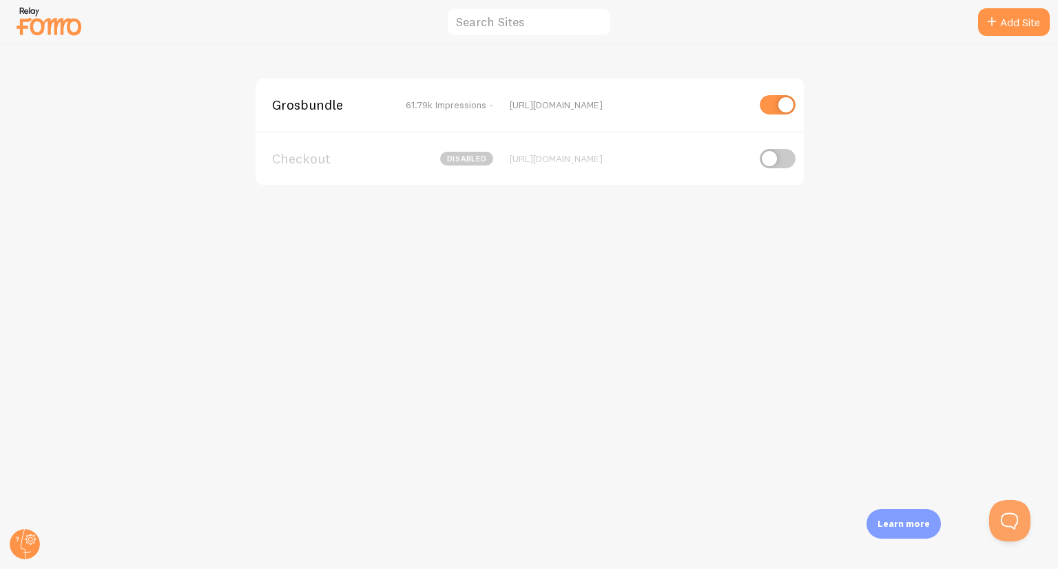 This screenshot has width=1058, height=569. I want to click on span: Checkout, so click(327, 158).